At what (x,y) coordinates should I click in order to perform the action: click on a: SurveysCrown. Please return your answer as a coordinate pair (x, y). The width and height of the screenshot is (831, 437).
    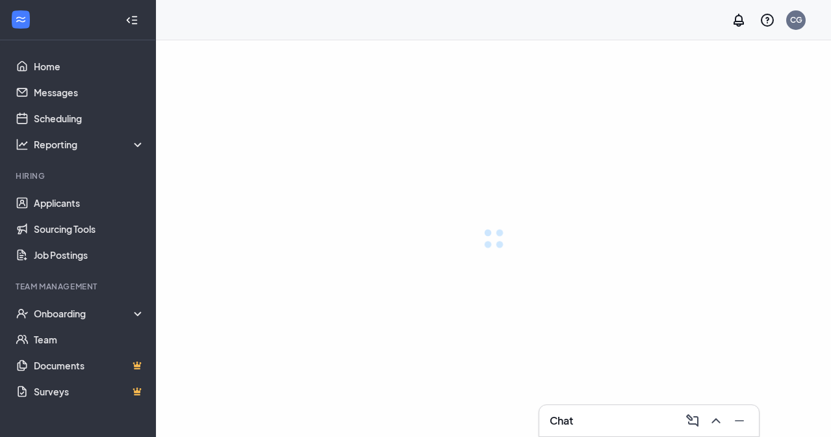
    Looking at the image, I should click on (89, 391).